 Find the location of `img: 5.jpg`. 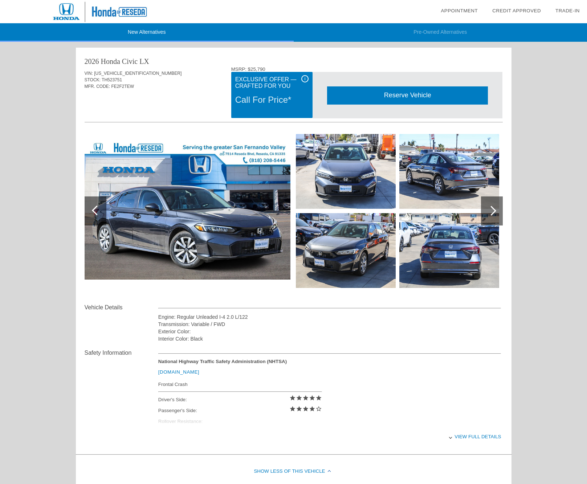

img: 5.jpg is located at coordinates (449, 250).